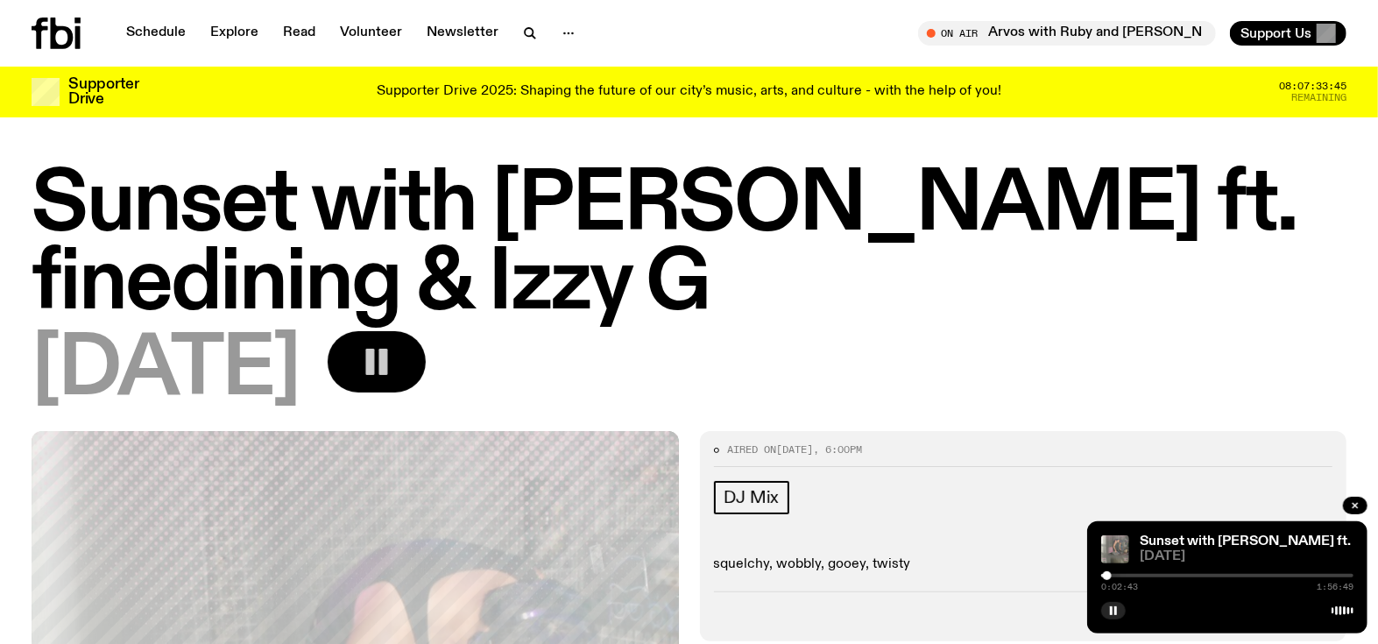 The height and width of the screenshot is (644, 1378). Describe the element at coordinates (103, 92) in the screenshot. I see `h3: Supporter Drive` at that location.